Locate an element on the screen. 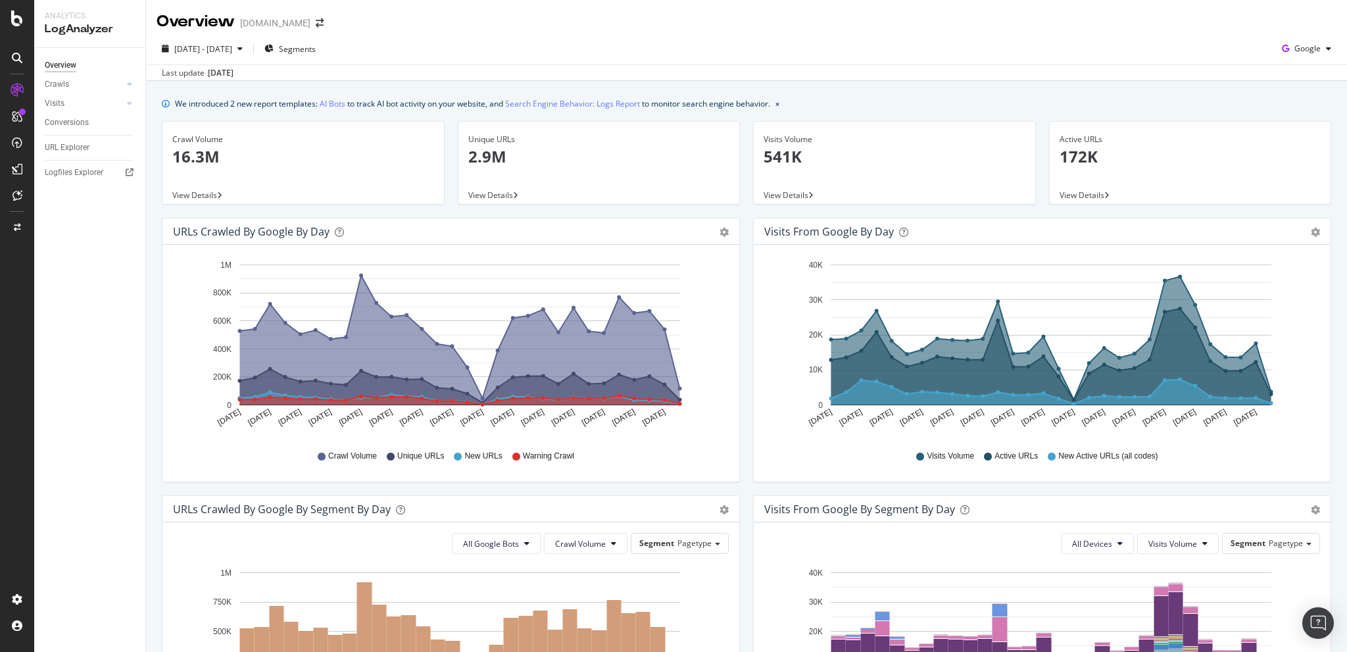 This screenshot has width=1347, height=652. a: Visits is located at coordinates (84, 103).